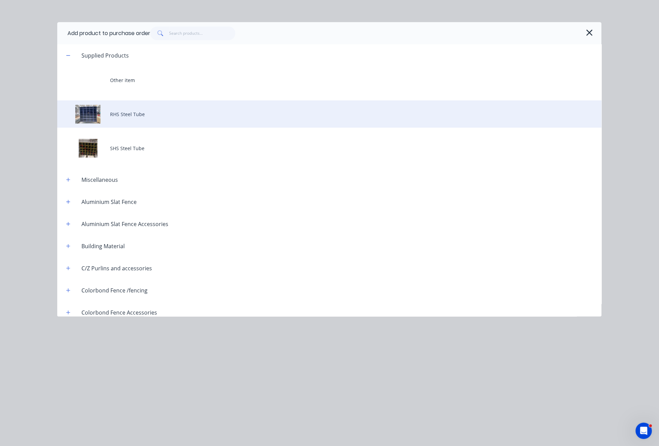  I want to click on div: Aluminium Slat Fence Accessories, so click(125, 224).